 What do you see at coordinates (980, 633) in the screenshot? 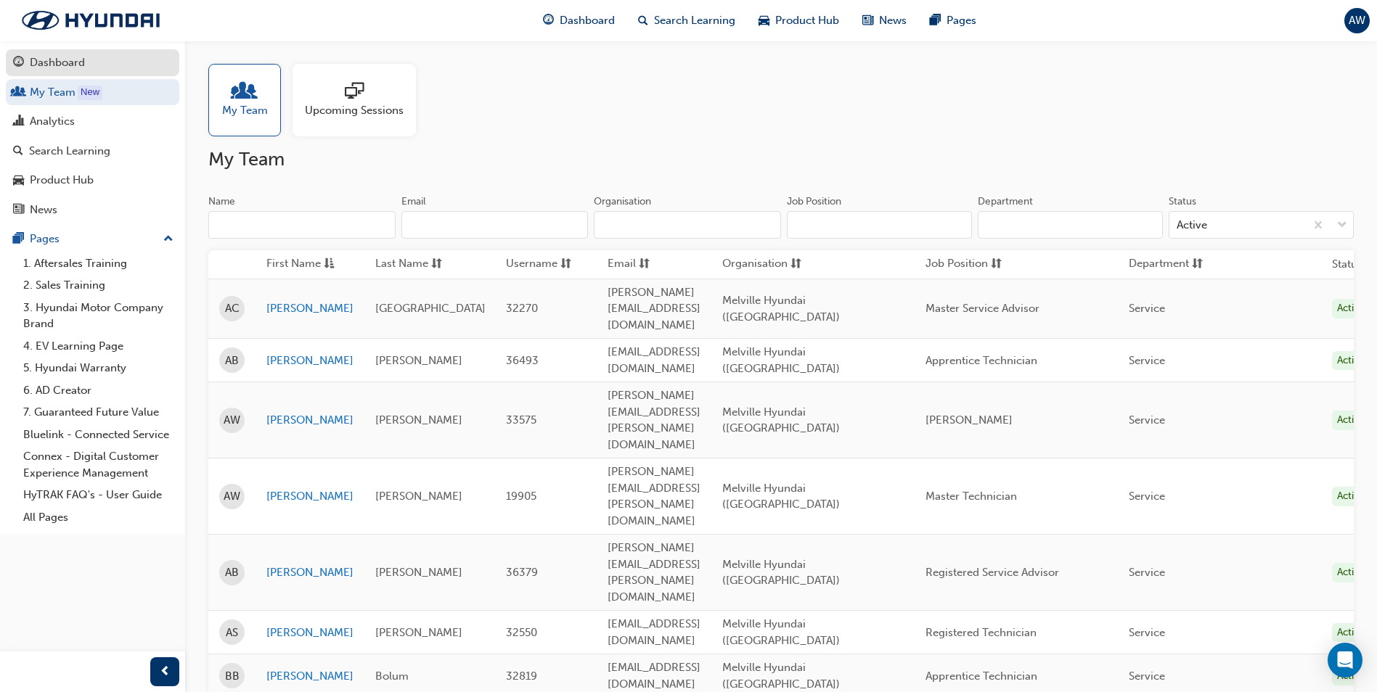
I see `span: Registered Technician` at bounding box center [980, 633].